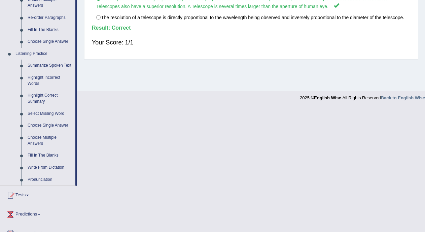  What do you see at coordinates (50, 98) in the screenshot?
I see `a: Highlight Correct Summary` at bounding box center [50, 98].